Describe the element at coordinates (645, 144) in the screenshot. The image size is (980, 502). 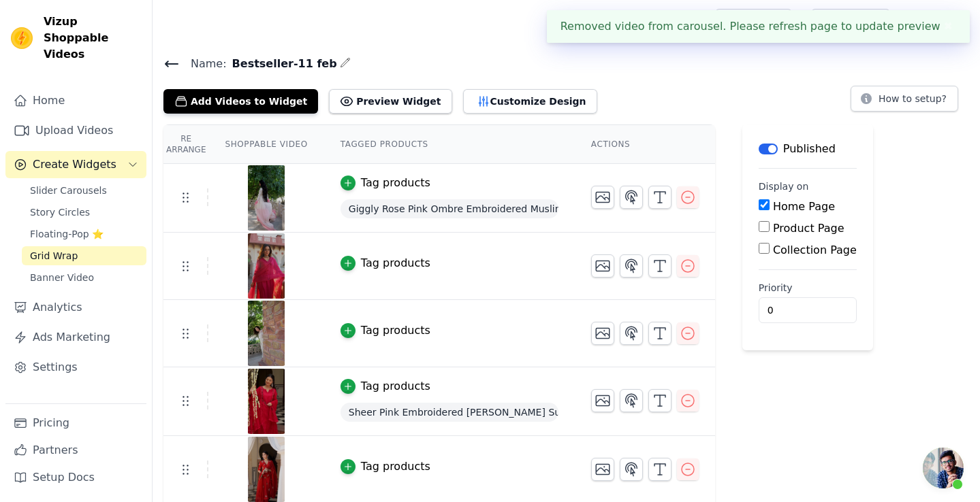
I see `th: Actions` at that location.